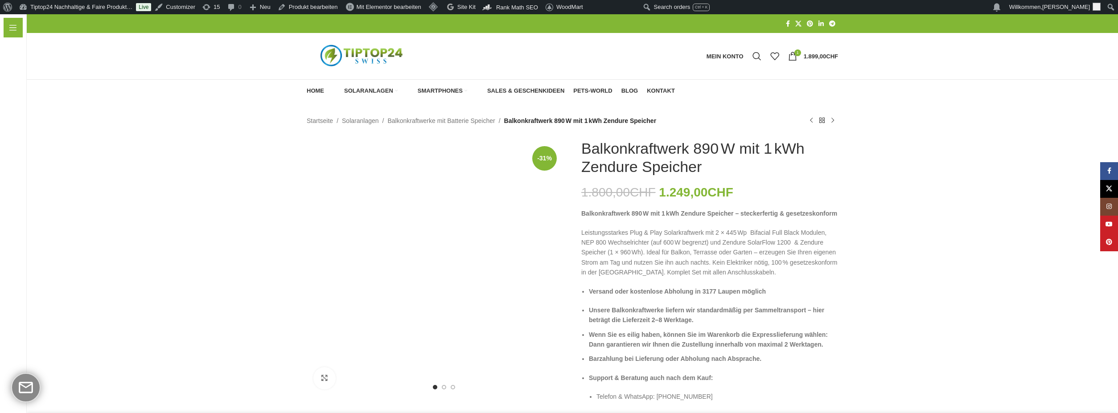 Image resolution: width=1118 pixels, height=413 pixels. Describe the element at coordinates (821, 24) in the screenshot. I see `a: LinkedIn Social Link` at that location.